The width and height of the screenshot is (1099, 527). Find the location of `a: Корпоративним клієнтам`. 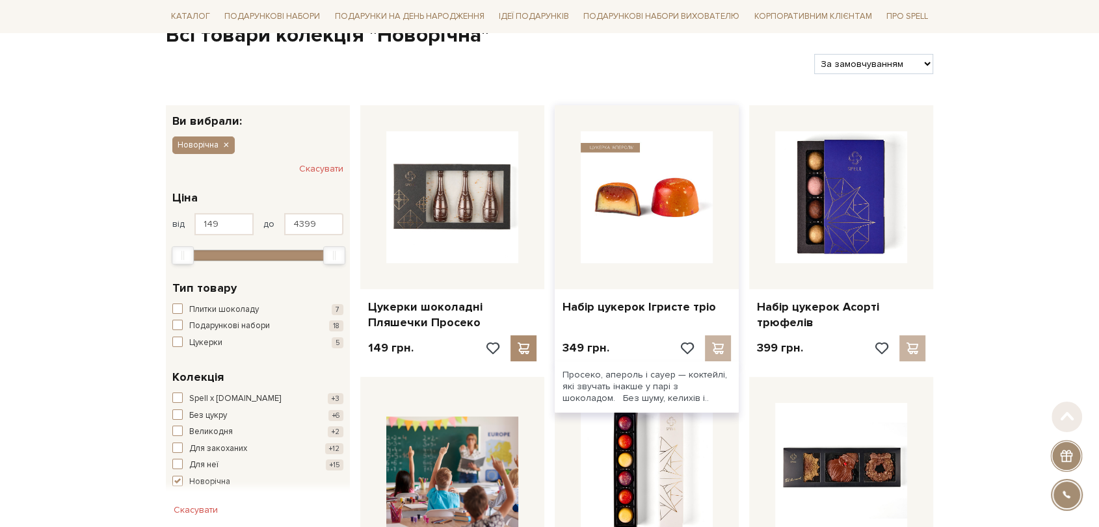

a: Корпоративним клієнтам is located at coordinates (813, 16).